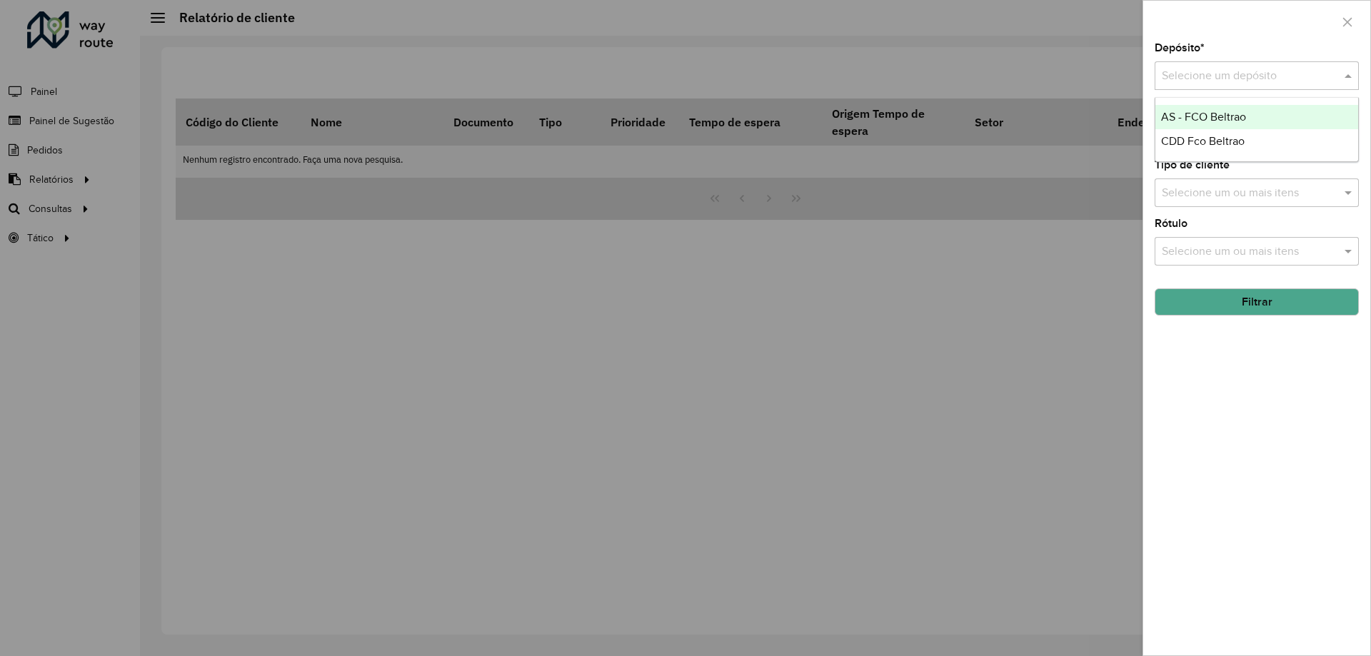 This screenshot has width=1371, height=656. Describe the element at coordinates (1203, 141) in the screenshot. I see `span: CDD Fco Beltrao` at that location.